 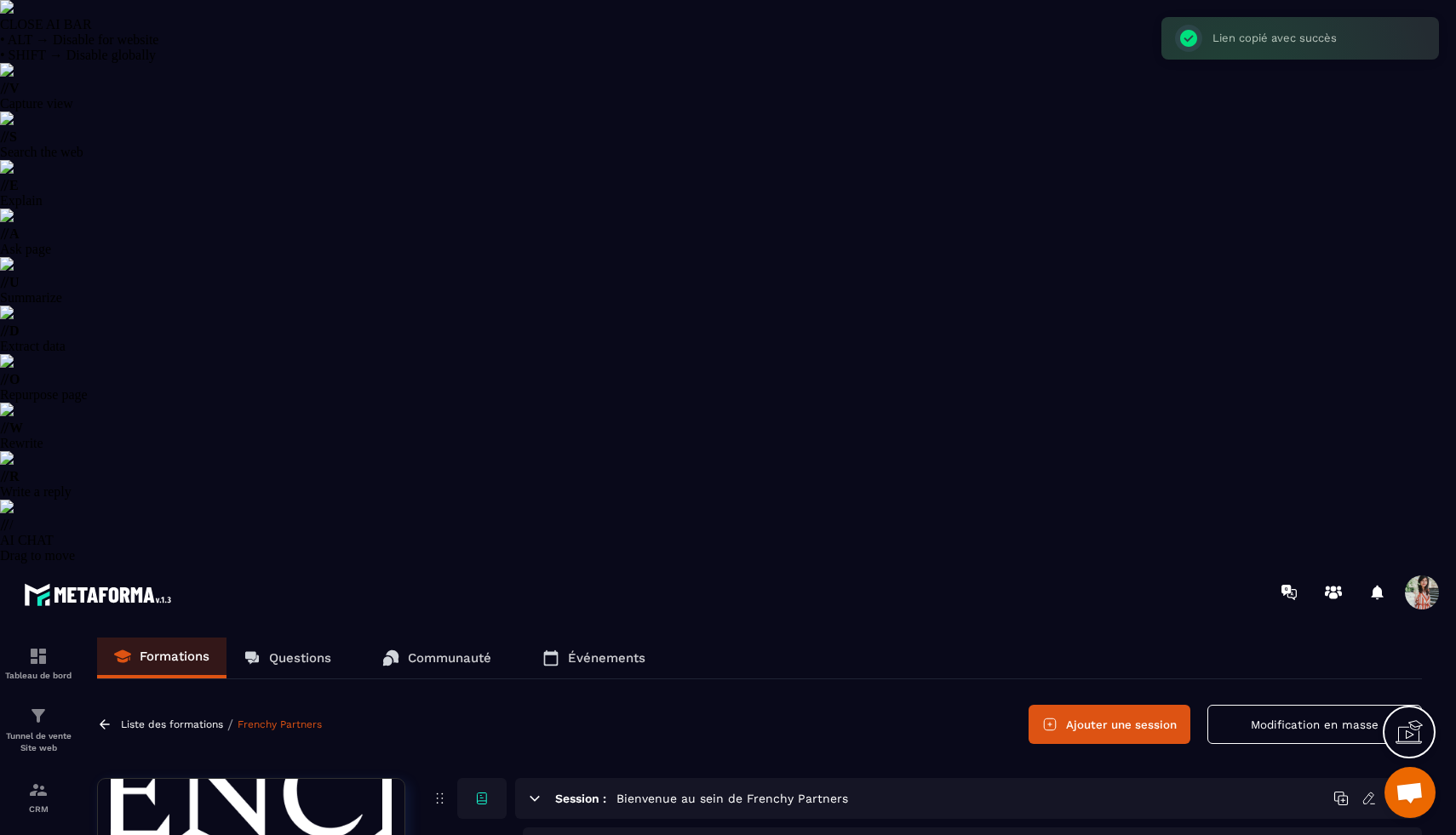 What do you see at coordinates (172, 724) in the screenshot?
I see `p: Liste des formations` at bounding box center [172, 724].